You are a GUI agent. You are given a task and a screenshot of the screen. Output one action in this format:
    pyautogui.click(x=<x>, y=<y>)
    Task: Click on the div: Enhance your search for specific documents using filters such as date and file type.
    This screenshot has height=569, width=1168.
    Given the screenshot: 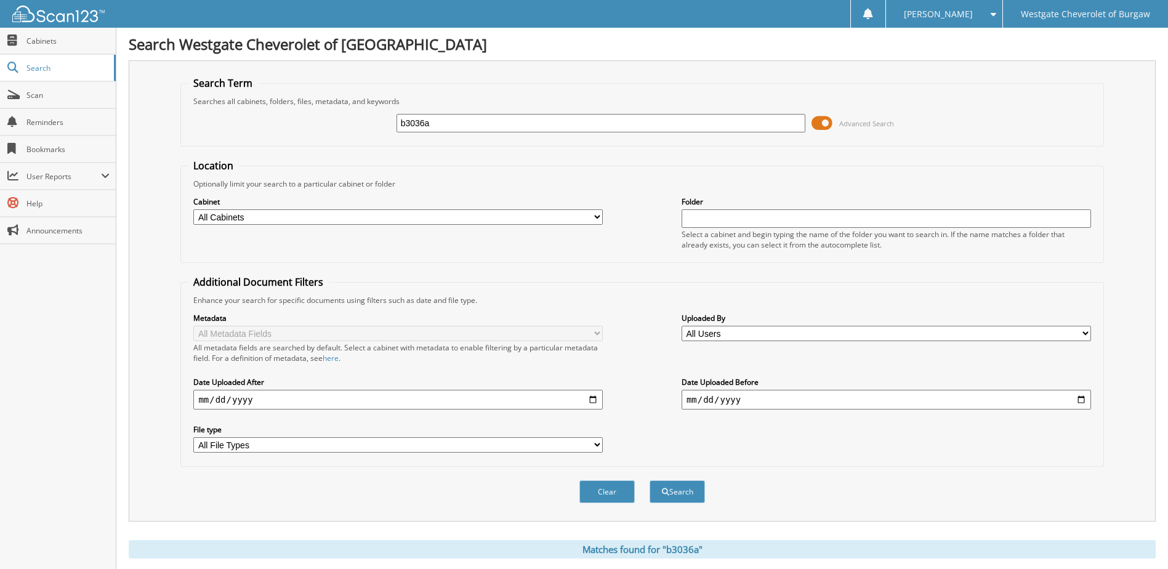 What is the action you would take?
    pyautogui.click(x=641, y=300)
    